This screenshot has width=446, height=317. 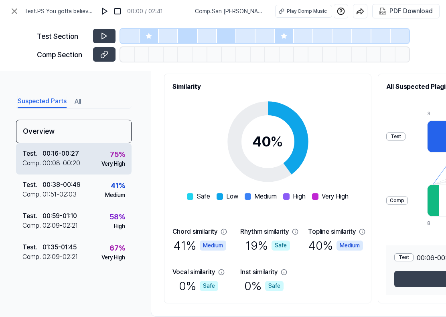 I want to click on img: PDF Download, so click(x=382, y=11).